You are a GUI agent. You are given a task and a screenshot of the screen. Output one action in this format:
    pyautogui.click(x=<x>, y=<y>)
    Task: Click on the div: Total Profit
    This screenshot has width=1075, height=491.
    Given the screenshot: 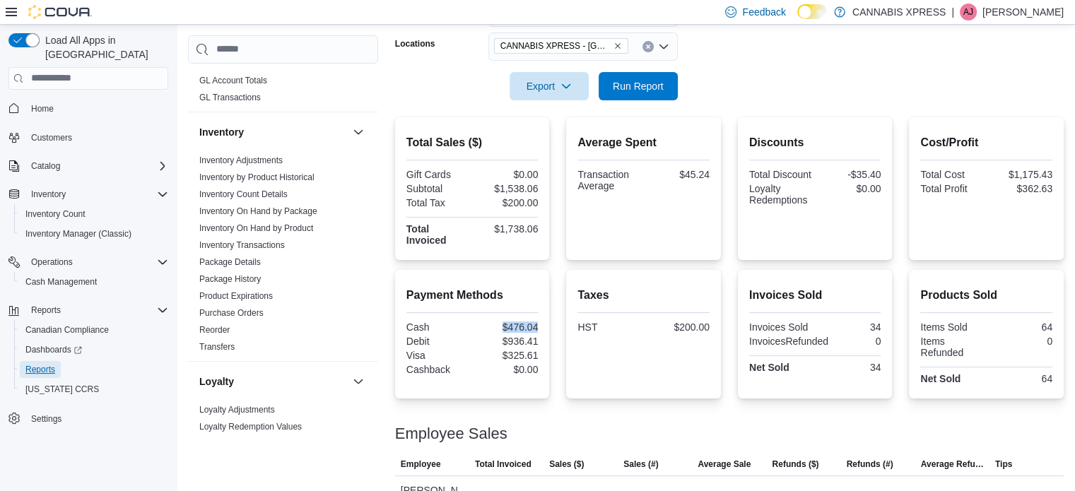 What is the action you would take?
    pyautogui.click(x=952, y=189)
    